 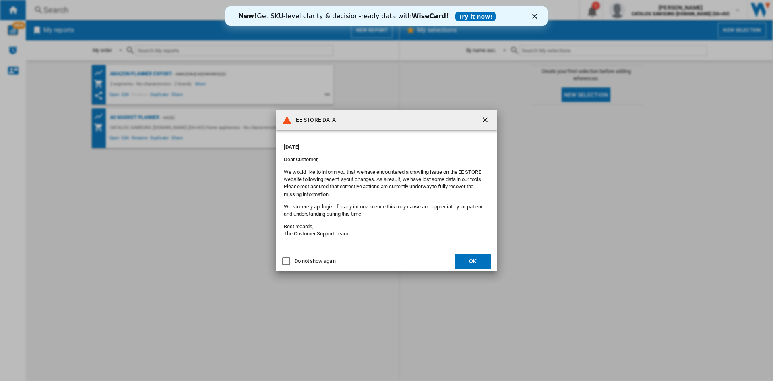 I want to click on div: Do not show again, so click(x=315, y=261).